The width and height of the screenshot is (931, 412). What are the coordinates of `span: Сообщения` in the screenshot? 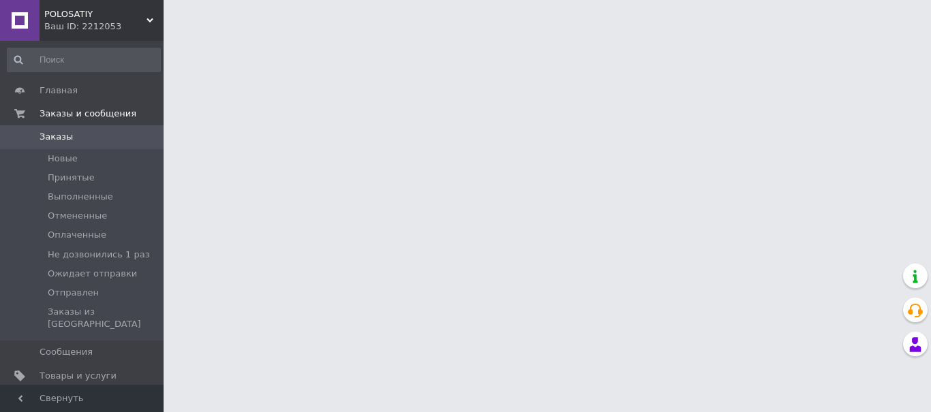 It's located at (66, 352).